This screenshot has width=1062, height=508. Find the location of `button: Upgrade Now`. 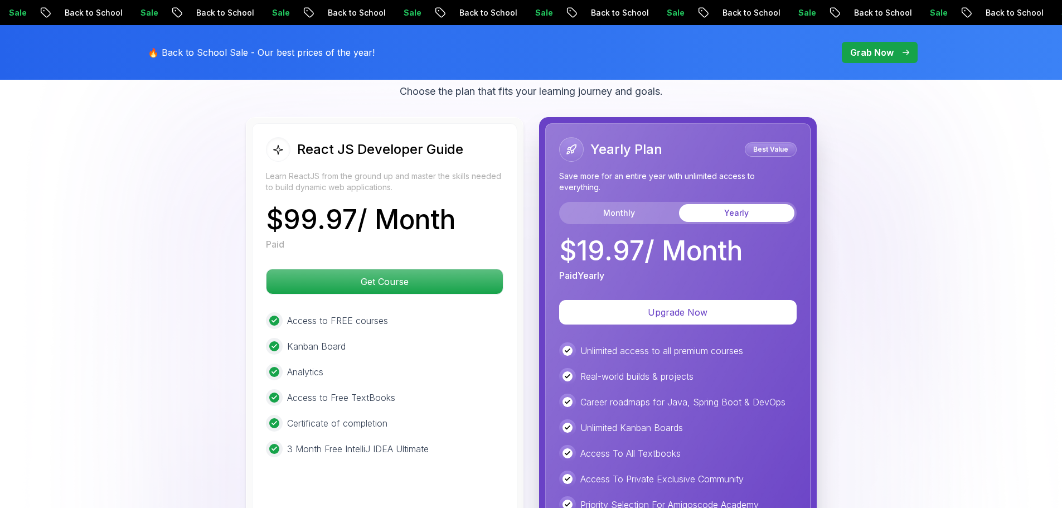

button: Upgrade Now is located at coordinates (678, 312).